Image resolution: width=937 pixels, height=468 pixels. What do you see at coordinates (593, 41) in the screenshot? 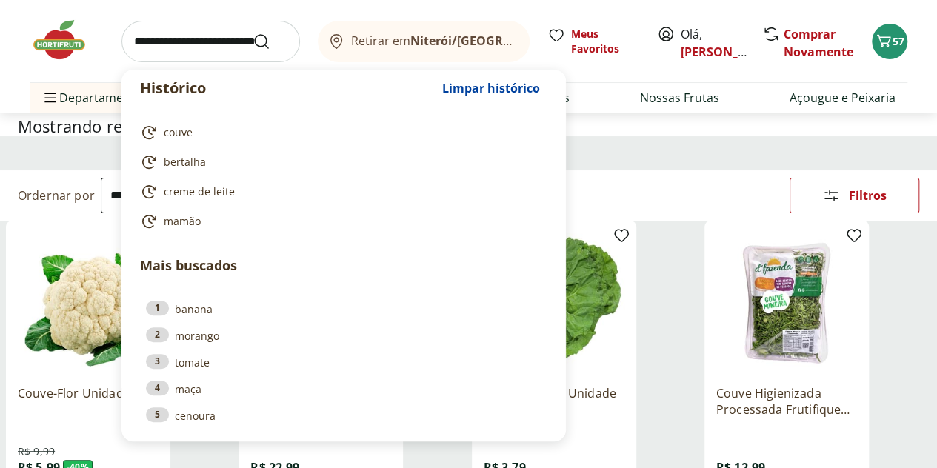
I see `a: Meus Favoritos` at bounding box center [593, 41].